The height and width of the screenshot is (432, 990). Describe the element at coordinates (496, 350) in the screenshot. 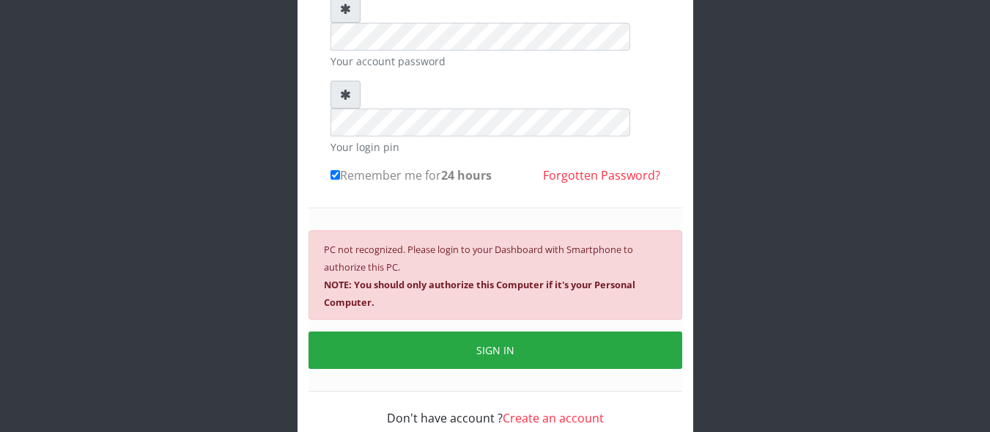

I see `button: SIGN IN` at that location.